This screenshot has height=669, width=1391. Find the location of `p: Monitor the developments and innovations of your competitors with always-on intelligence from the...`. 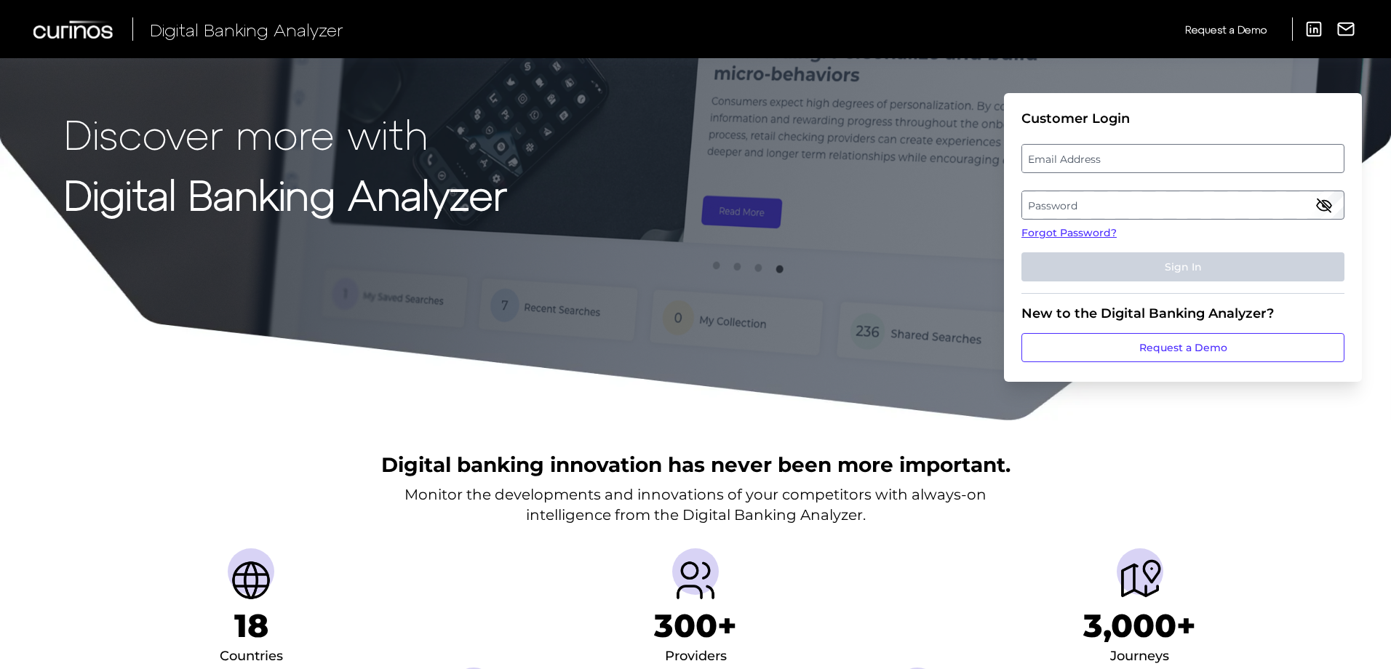

p: Monitor the developments and innovations of your competitors with always-on intelligence from the... is located at coordinates (695, 505).